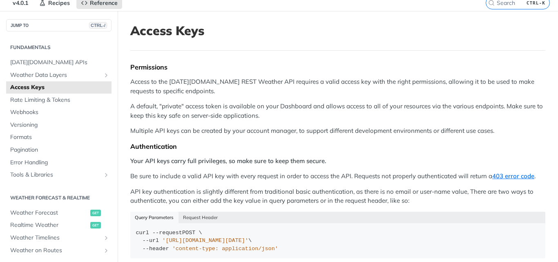 The height and width of the screenshot is (262, 558). What do you see at coordinates (59, 175) in the screenshot?
I see `a: Tools & LibrariesShow subpages for Tools & Libraries` at bounding box center [59, 175].